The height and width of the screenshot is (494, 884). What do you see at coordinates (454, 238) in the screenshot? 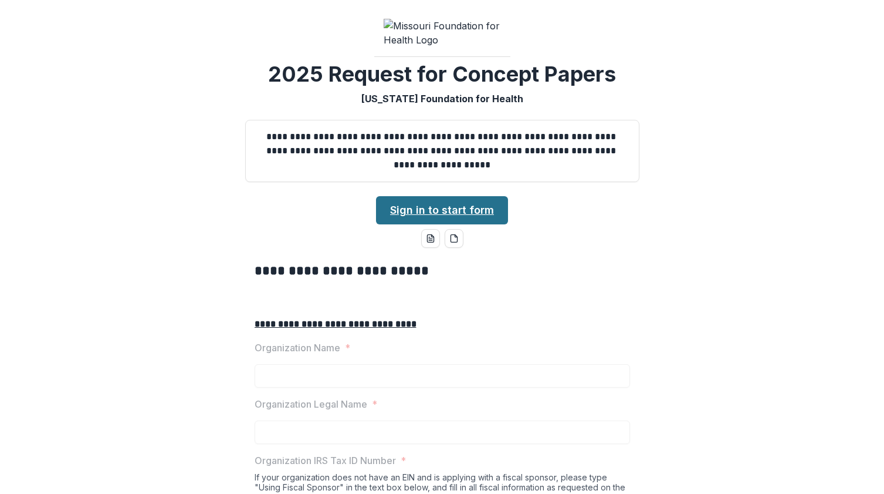
I see `button: pdf-download` at bounding box center [454, 238].